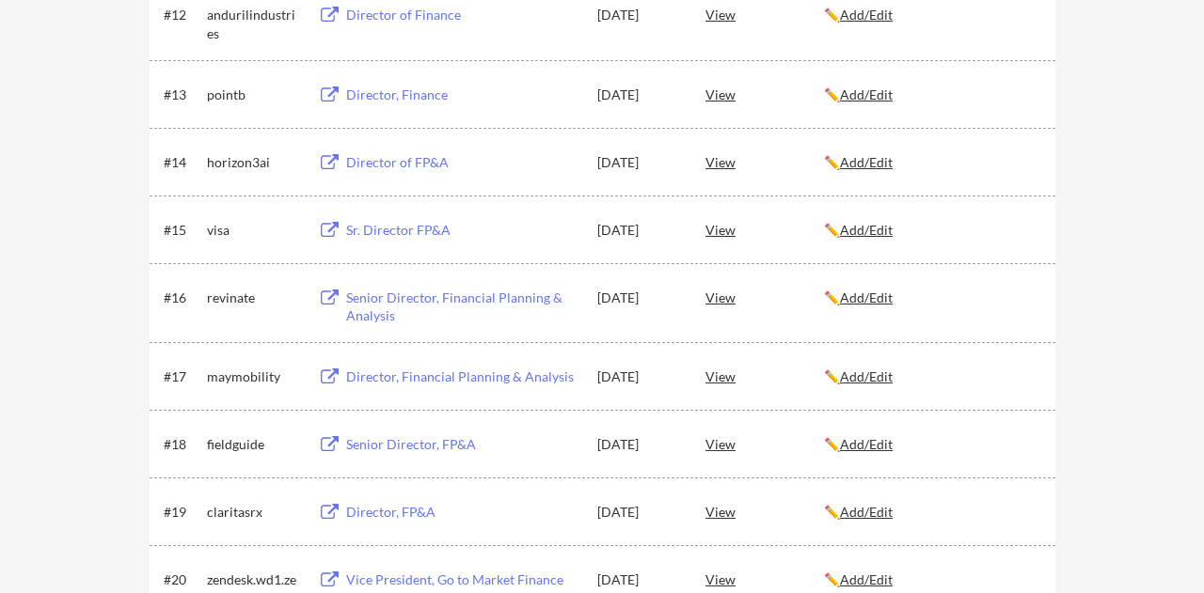 The height and width of the screenshot is (593, 1204). I want to click on div: #15, so click(181, 230).